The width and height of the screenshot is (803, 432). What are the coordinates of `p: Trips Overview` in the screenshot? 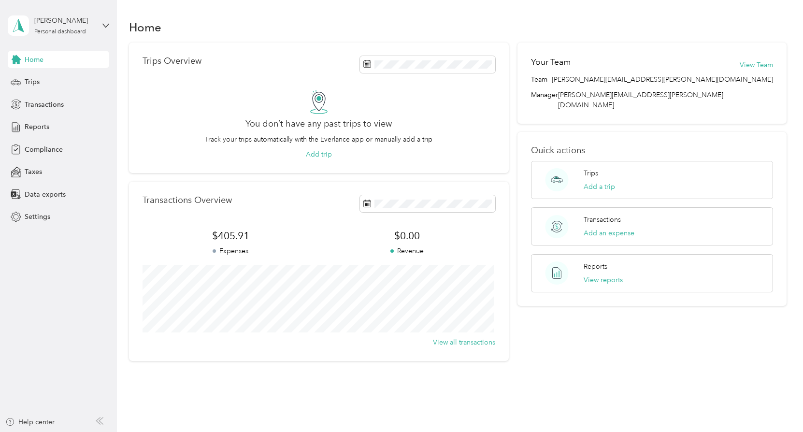 It's located at (172, 61).